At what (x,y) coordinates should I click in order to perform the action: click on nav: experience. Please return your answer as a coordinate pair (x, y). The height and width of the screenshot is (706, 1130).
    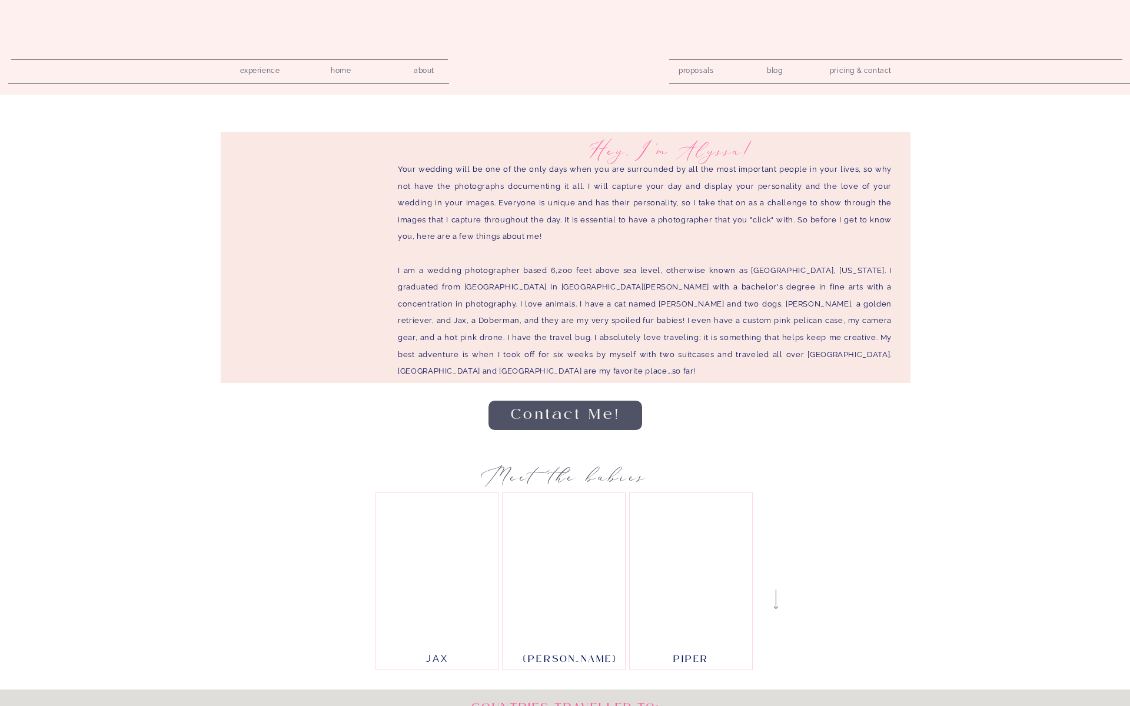
    Looking at the image, I should click on (259, 68).